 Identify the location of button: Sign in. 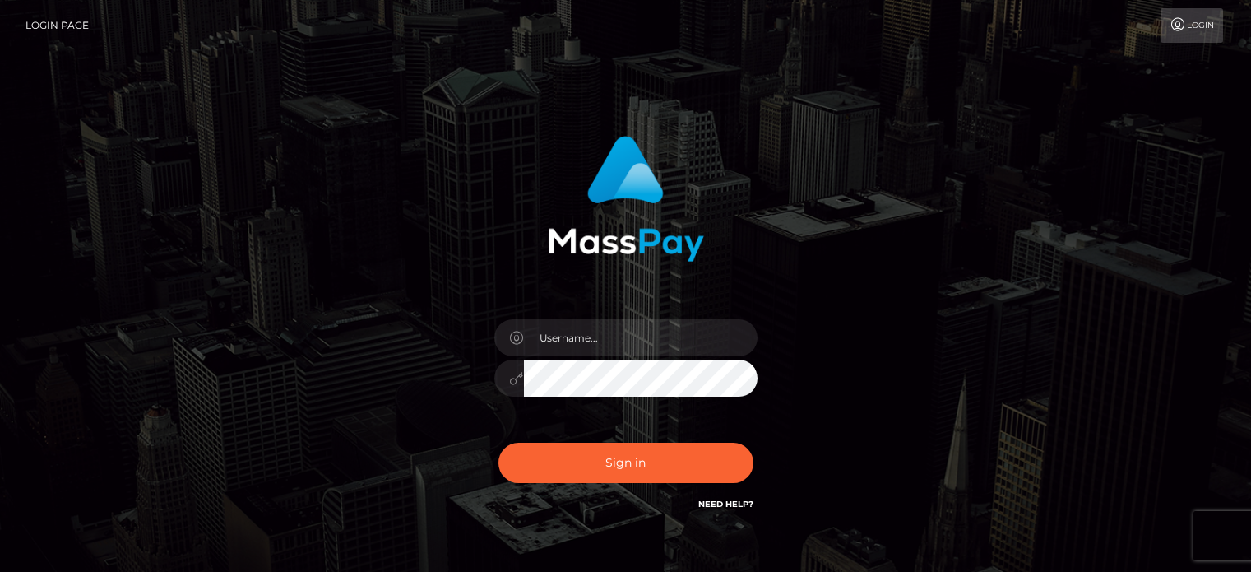
(626, 462).